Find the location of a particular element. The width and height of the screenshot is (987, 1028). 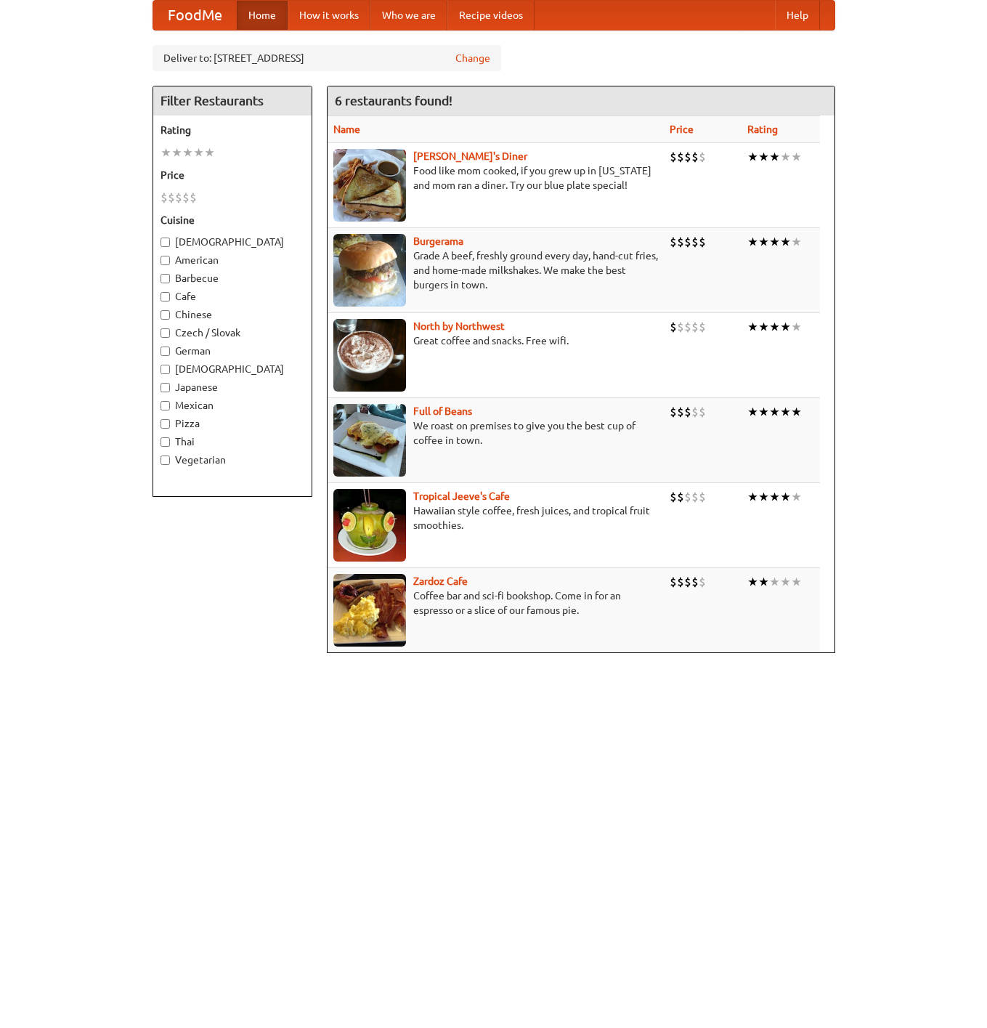

a: How it works is located at coordinates (329, 15).